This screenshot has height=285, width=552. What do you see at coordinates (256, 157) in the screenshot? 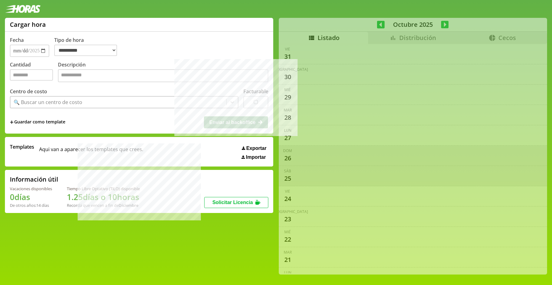
I see `span: Importar` at bounding box center [256, 157].